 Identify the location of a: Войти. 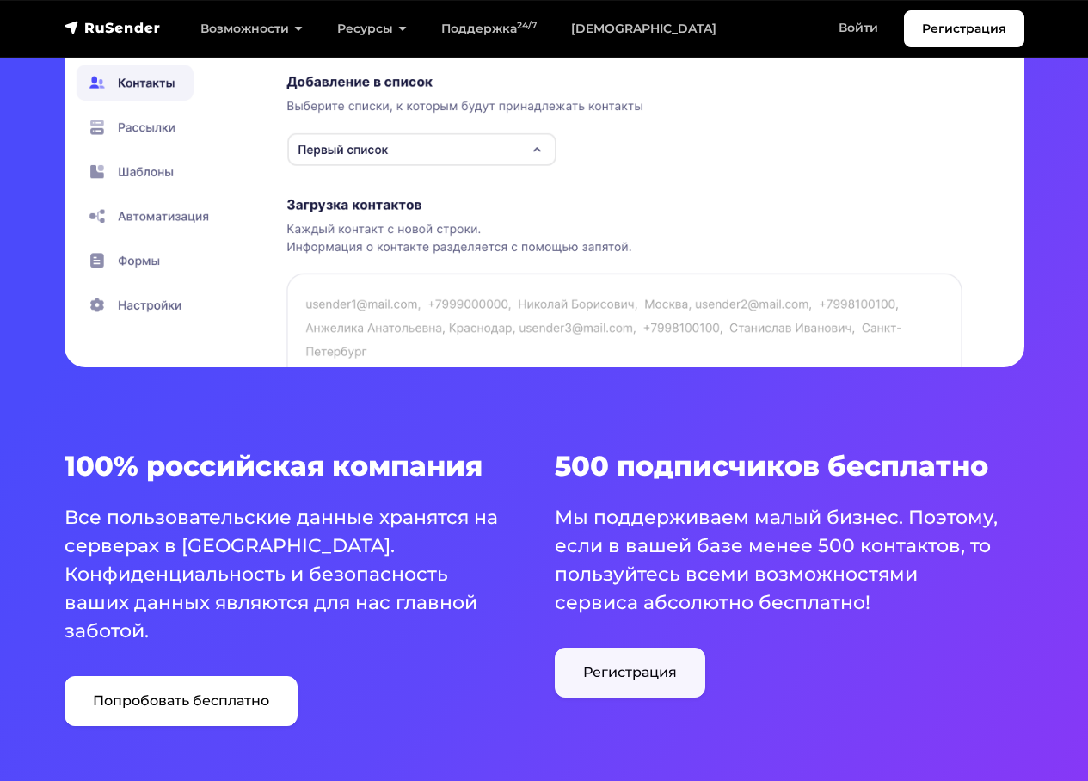
(859, 28).